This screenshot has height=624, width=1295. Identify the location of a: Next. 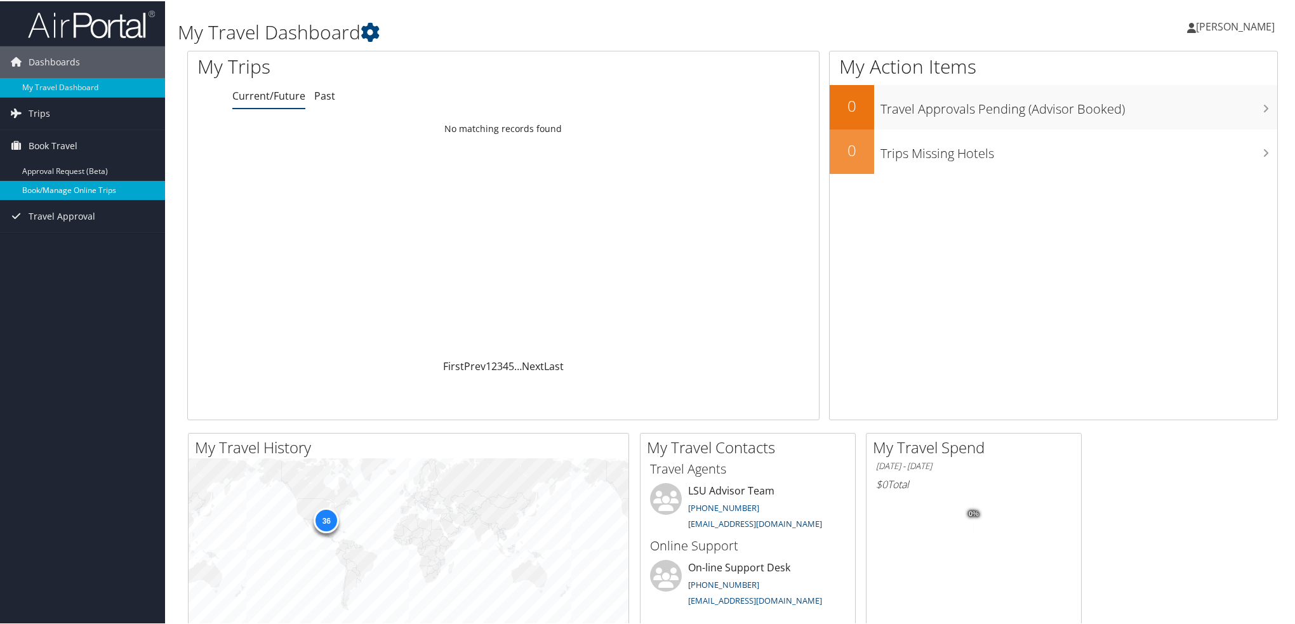
(532, 365).